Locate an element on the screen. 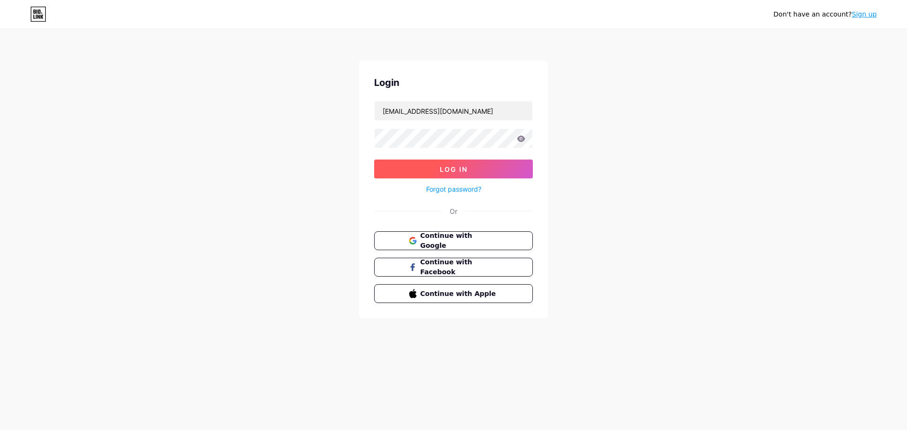  input: Username is located at coordinates (454, 111).